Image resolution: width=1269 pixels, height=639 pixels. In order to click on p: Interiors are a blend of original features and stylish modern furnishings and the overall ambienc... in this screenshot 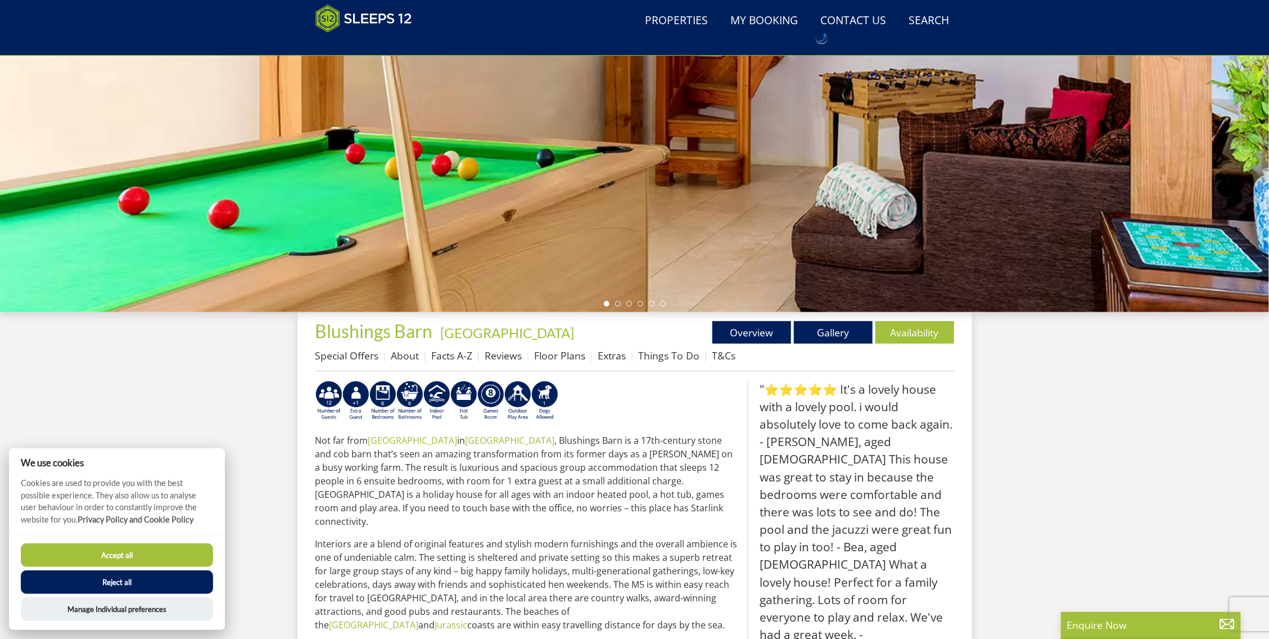, I will do `click(527, 584)`.